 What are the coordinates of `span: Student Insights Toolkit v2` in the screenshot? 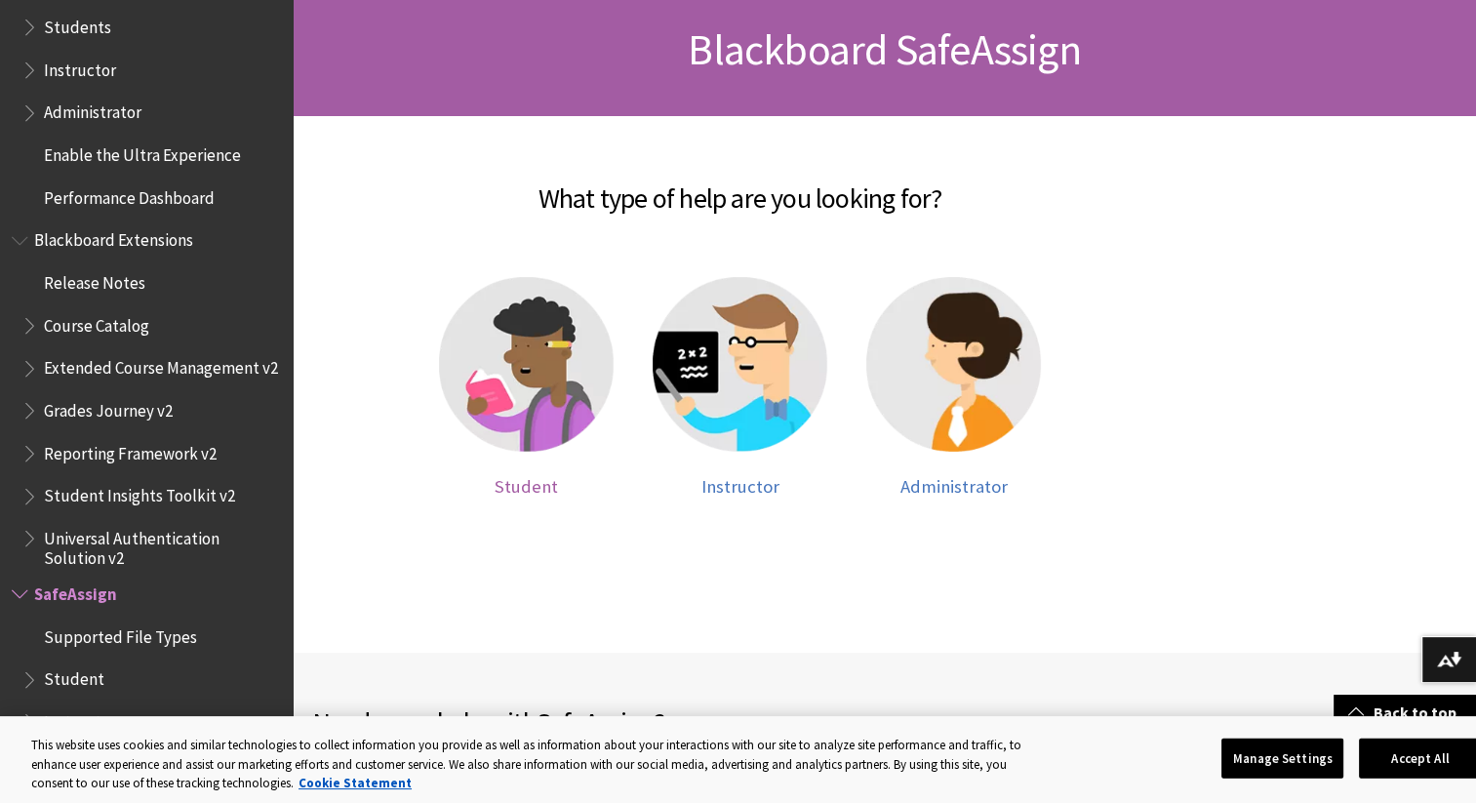 It's located at (140, 493).